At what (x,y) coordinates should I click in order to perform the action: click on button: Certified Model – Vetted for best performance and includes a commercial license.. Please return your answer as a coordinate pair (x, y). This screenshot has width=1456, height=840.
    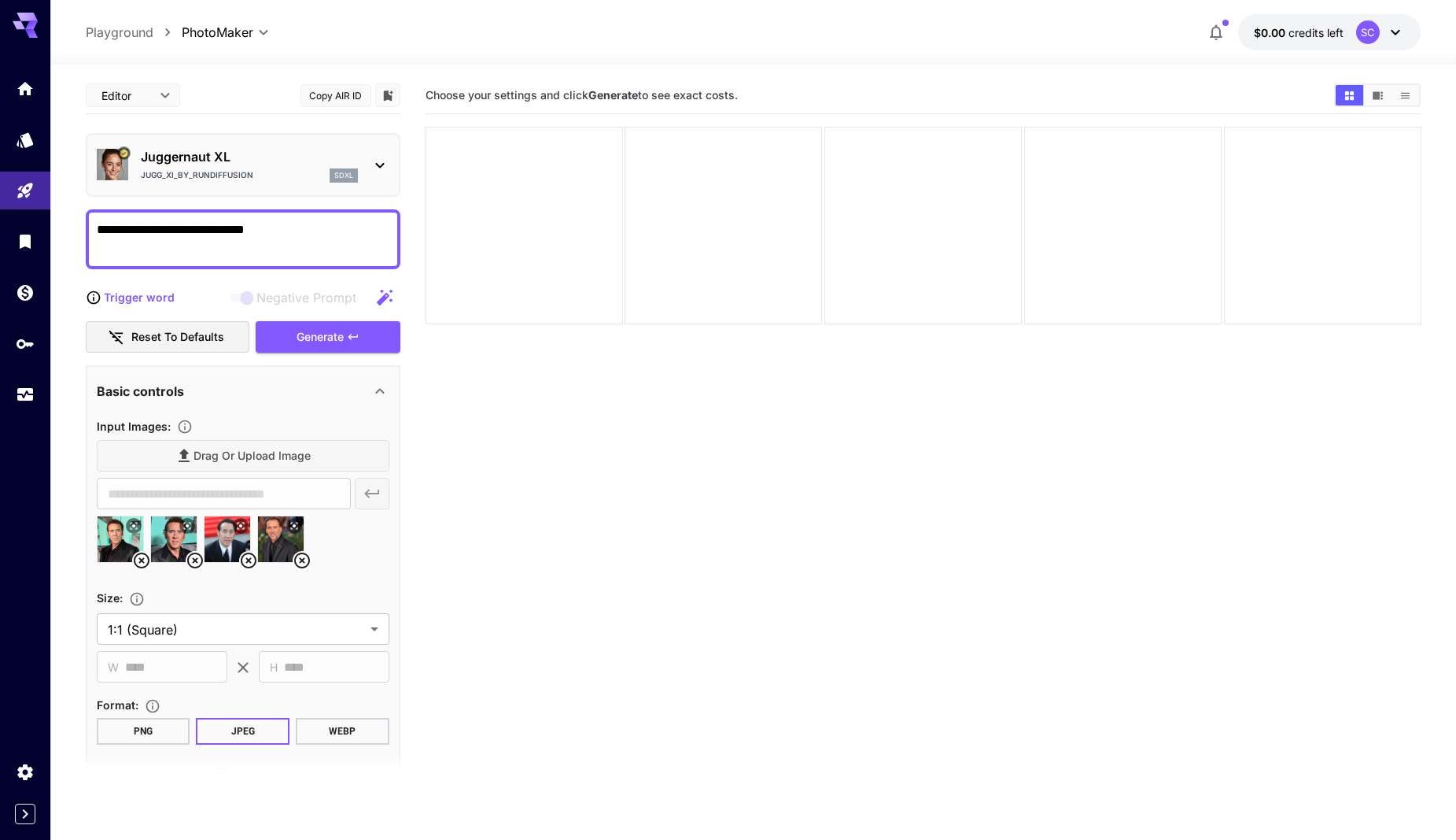
    Looking at the image, I should click on (123, 153).